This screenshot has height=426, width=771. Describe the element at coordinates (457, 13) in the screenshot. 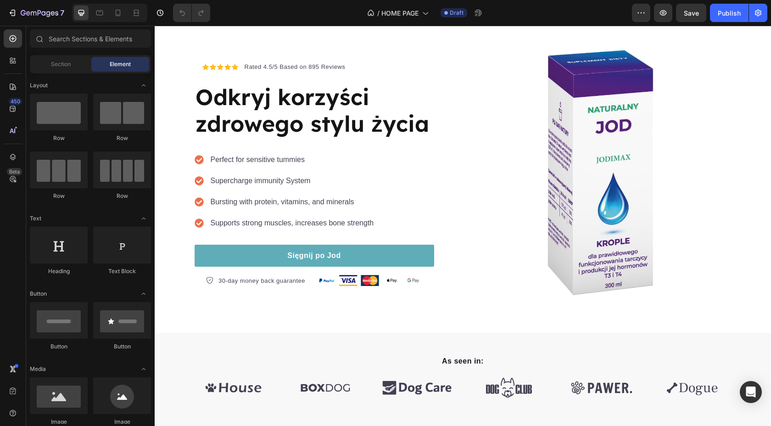

I see `span: Draft` at that location.